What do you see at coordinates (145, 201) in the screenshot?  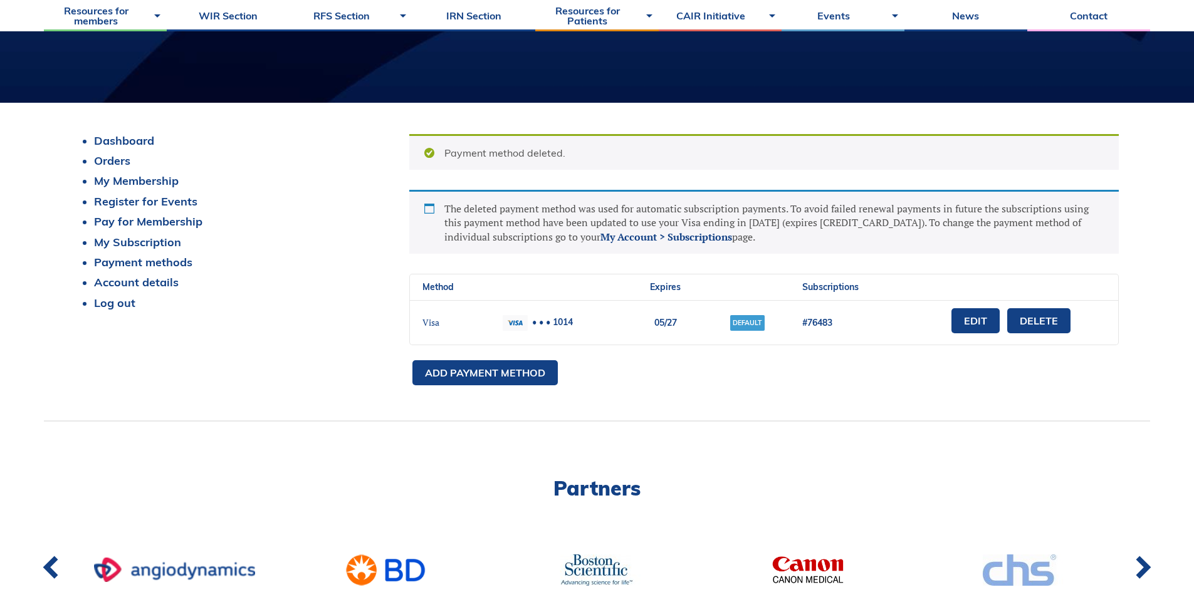 I see `a: Register for Events` at bounding box center [145, 201].